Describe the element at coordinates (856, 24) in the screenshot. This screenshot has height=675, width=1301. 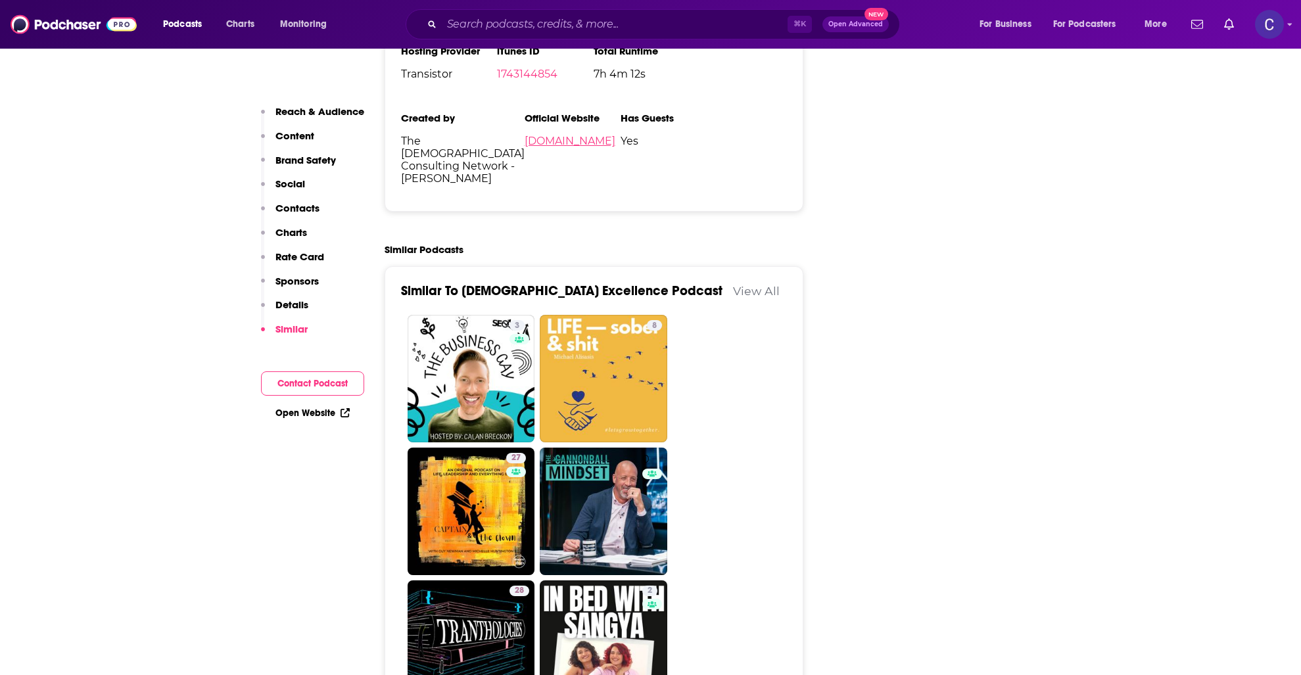
I see `button: Open AdvancedNew` at that location.